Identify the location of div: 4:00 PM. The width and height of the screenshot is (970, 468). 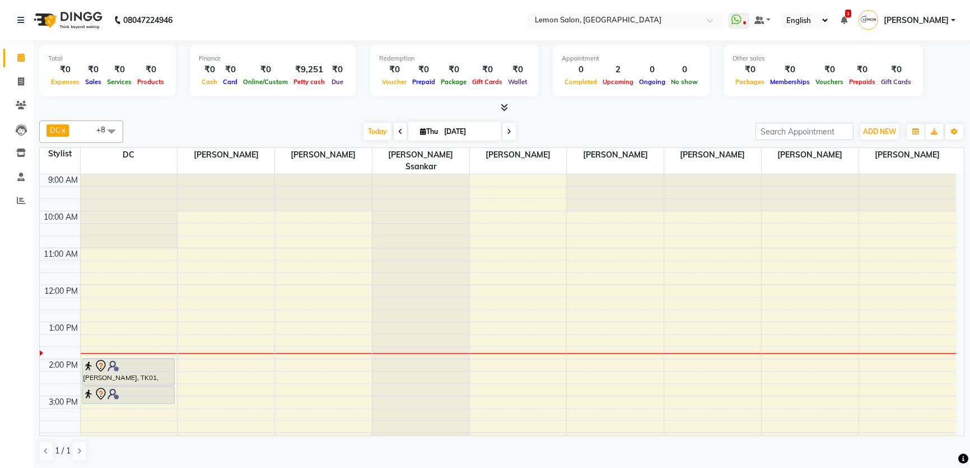
(63, 439).